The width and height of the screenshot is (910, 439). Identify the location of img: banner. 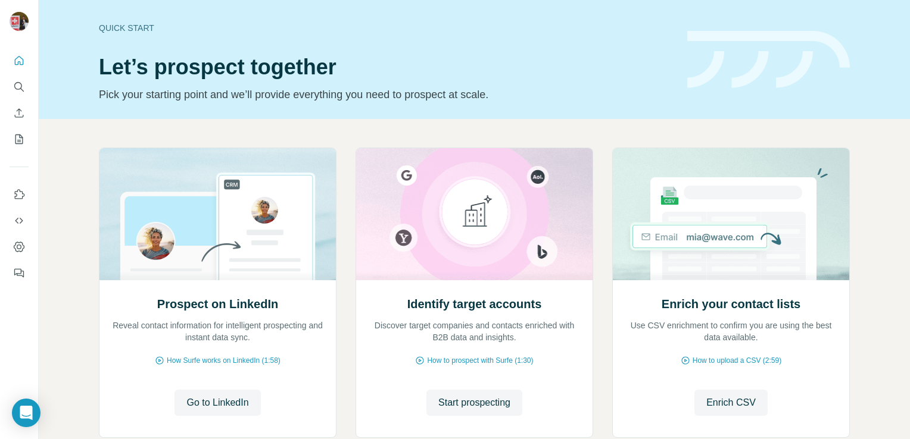
(768, 60).